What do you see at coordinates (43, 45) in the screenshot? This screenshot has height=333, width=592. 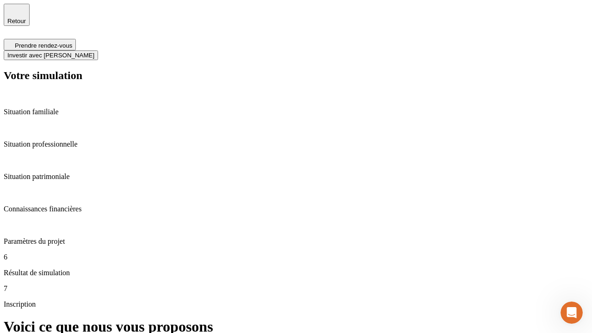 I see `span: Prendre rendez-vous` at bounding box center [43, 45].